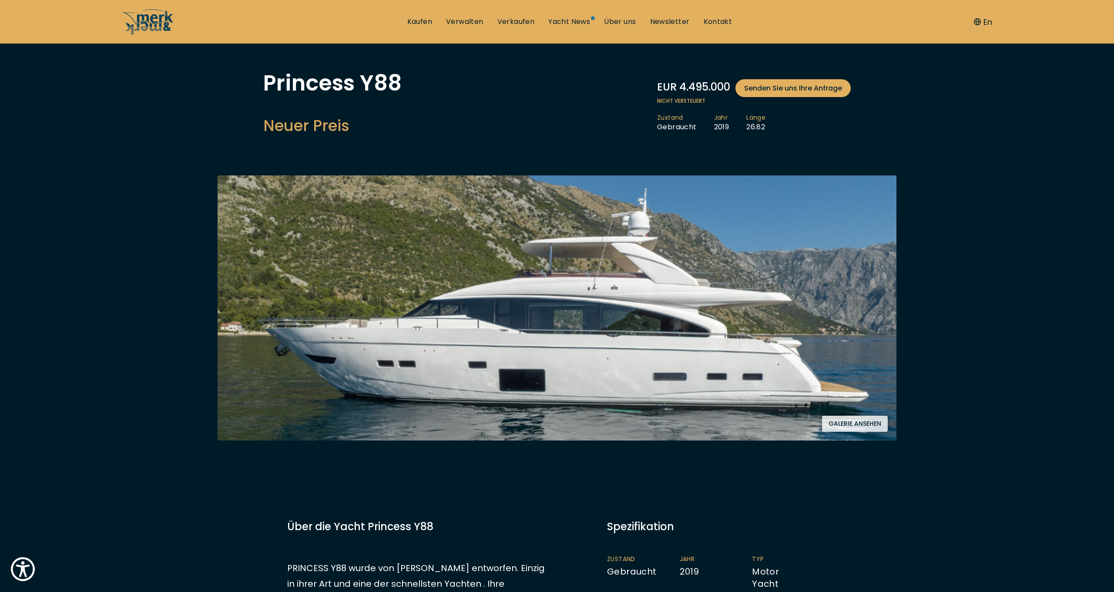 The width and height of the screenshot is (1114, 592). Describe the element at coordinates (332, 125) in the screenshot. I see `h2: Neuer Preis` at that location.